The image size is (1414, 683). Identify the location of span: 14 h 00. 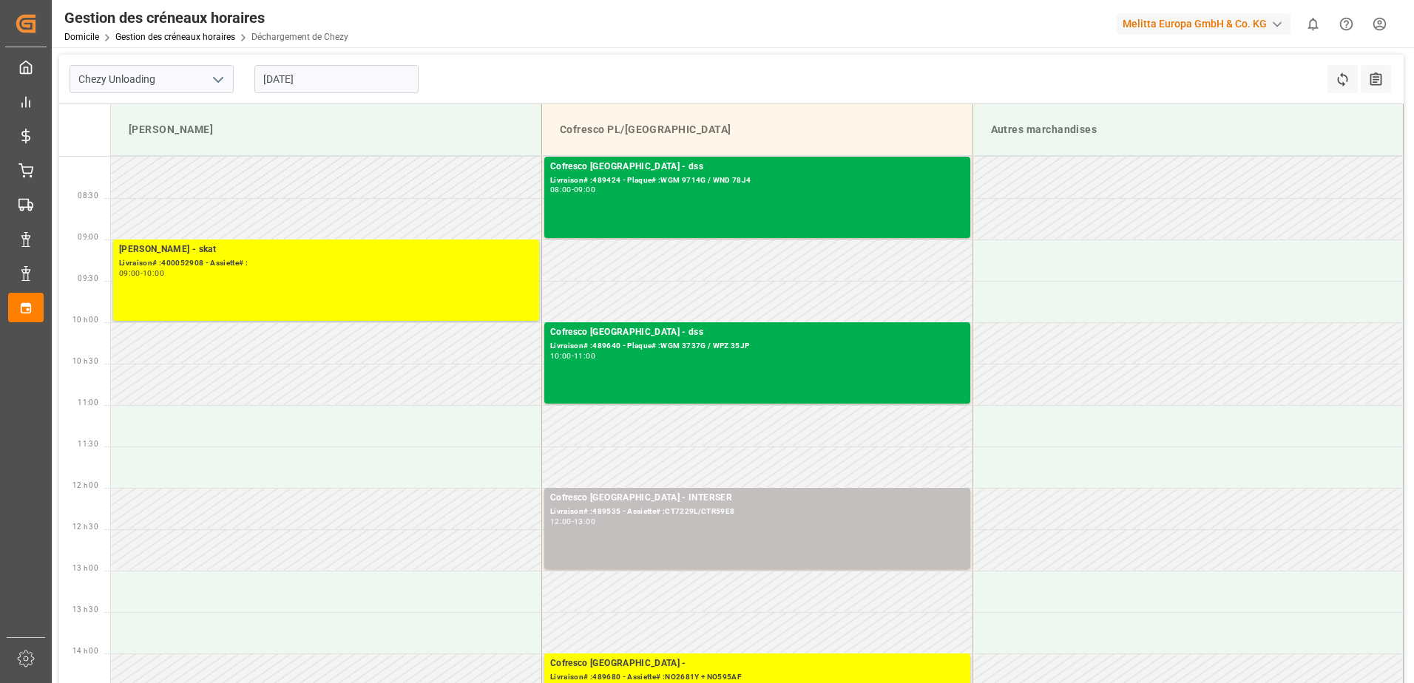
(85, 651).